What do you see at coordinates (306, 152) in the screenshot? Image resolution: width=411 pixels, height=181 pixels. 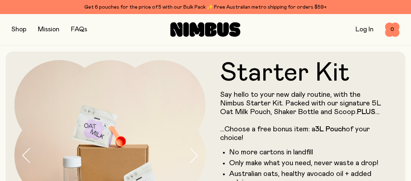 I see `li: No more cartons in landfill` at bounding box center [306, 152].